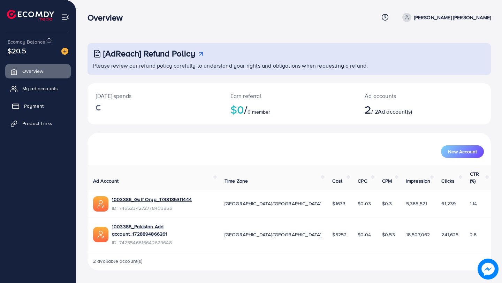 The width and height of the screenshot is (502, 283). What do you see at coordinates (17, 51) in the screenshot?
I see `span: $20.5` at bounding box center [17, 51].